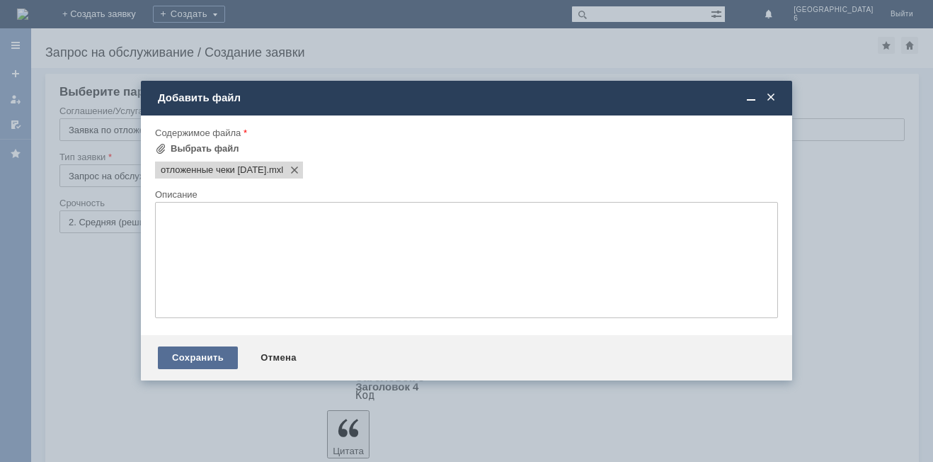 Image resolution: width=933 pixels, height=462 pixels. Describe the element at coordinates (751, 98) in the screenshot. I see `span: Свернуть (Ctrl + M)` at that location.